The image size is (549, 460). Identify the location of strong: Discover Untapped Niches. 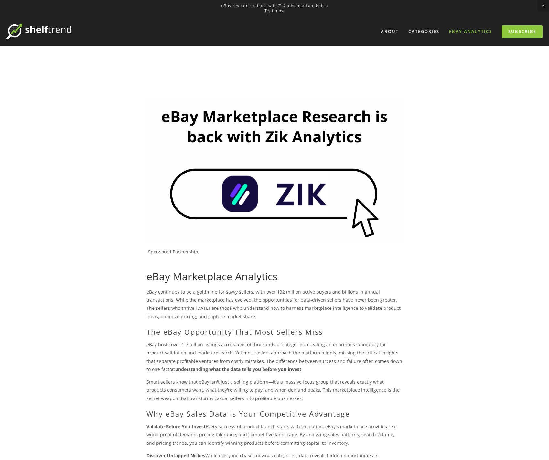
(176, 455).